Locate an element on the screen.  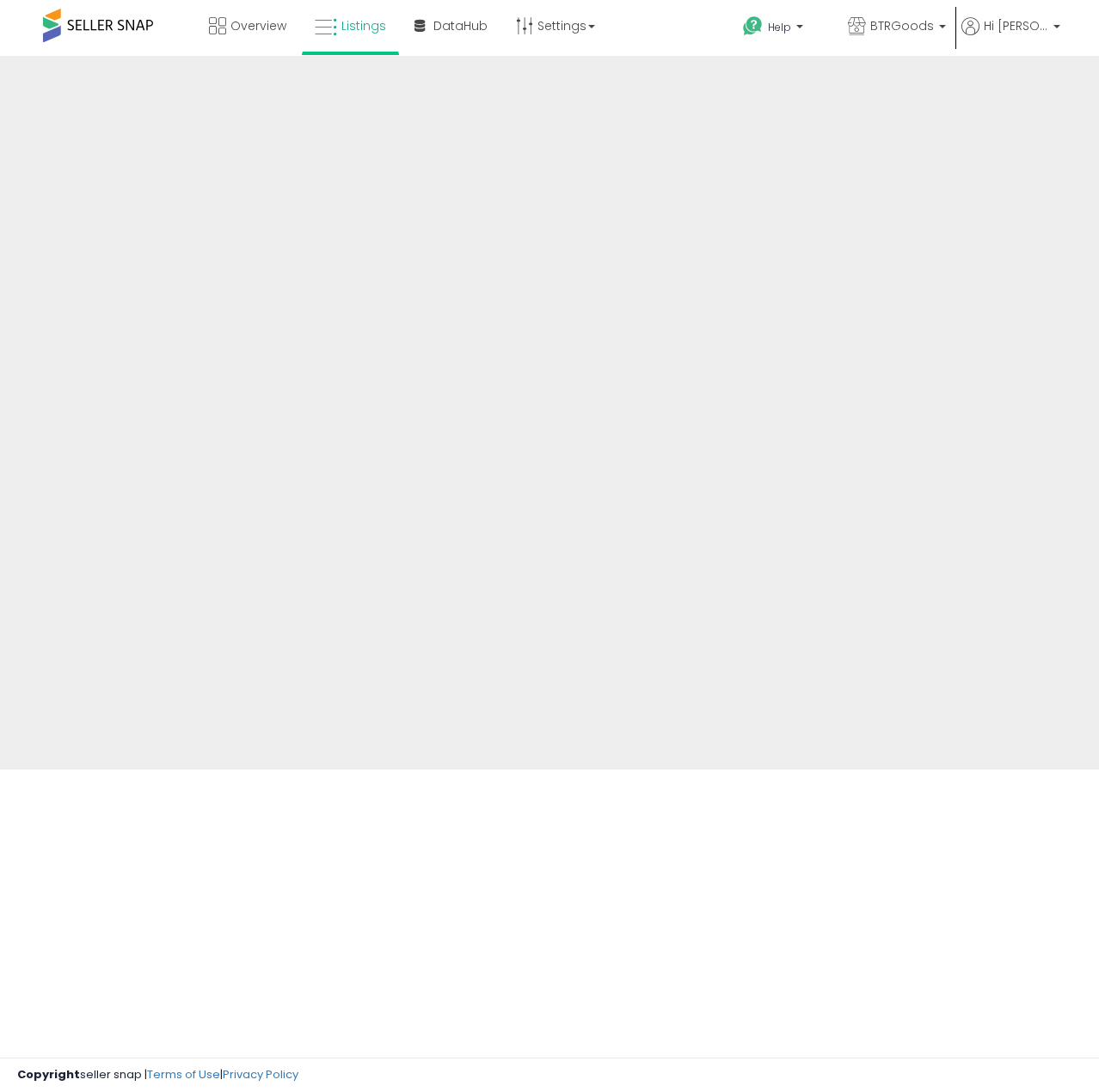
a: Help is located at coordinates (781, 29).